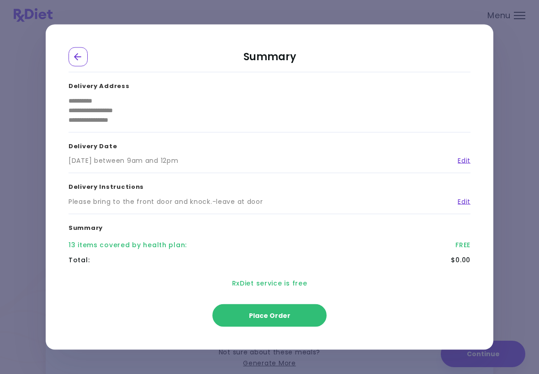 This screenshot has height=374, width=539. I want to click on div: 13 items covered by health plan :, so click(127, 245).